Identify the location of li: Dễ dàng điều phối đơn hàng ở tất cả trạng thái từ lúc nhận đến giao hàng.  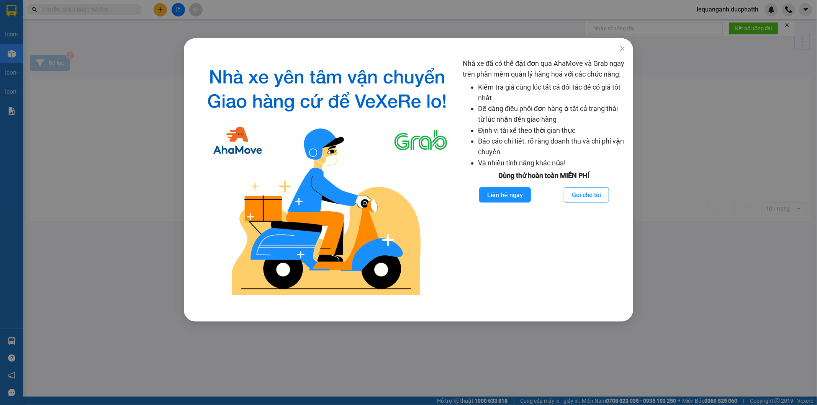
(551, 114).